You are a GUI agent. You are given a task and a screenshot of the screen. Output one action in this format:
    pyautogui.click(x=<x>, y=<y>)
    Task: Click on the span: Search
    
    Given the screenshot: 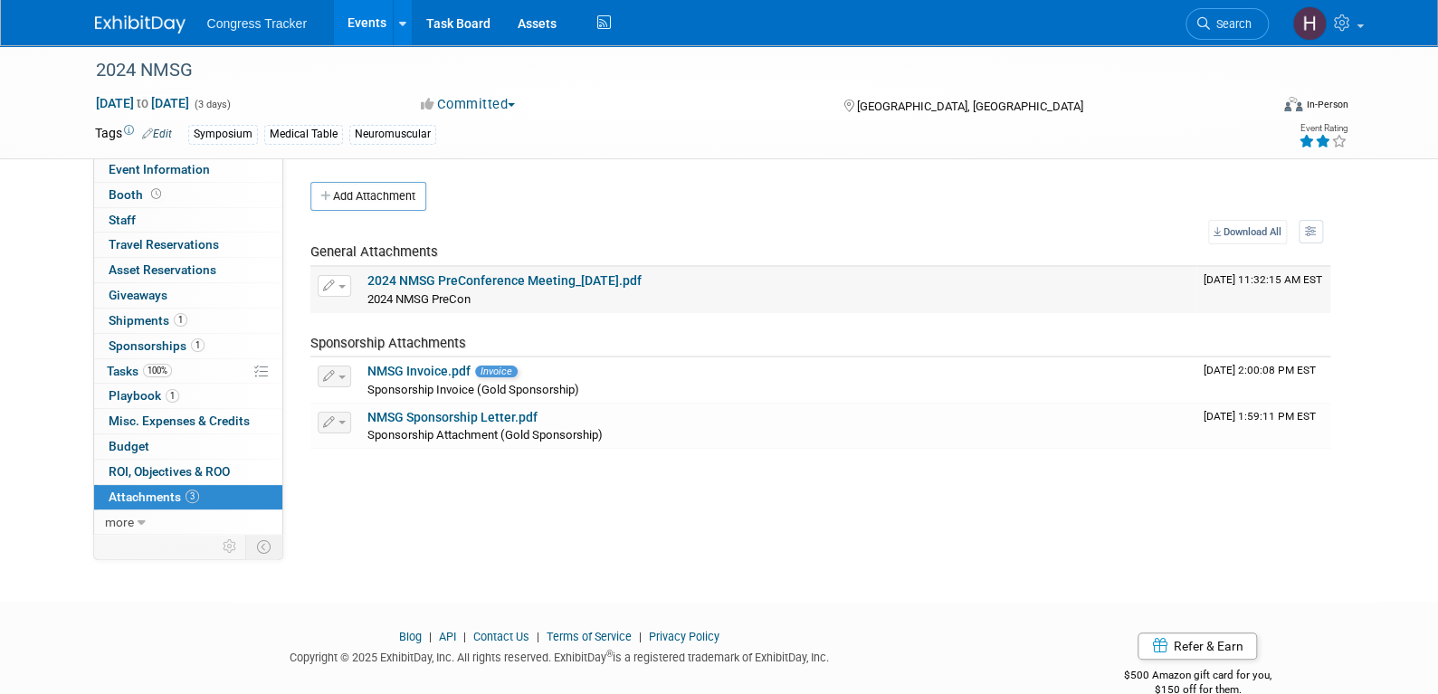 What is the action you would take?
    pyautogui.click(x=1231, y=24)
    